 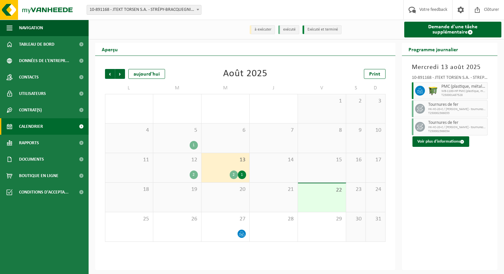 I want to click on span: 14, so click(x=274, y=160).